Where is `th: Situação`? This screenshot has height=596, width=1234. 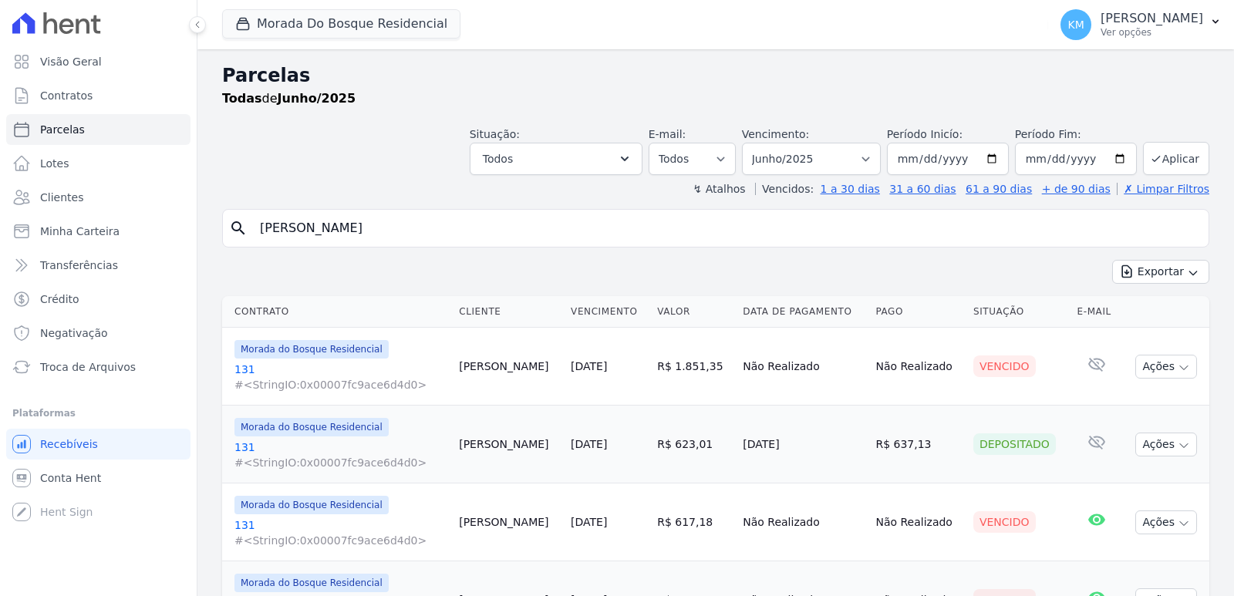 th: Situação is located at coordinates (1019, 312).